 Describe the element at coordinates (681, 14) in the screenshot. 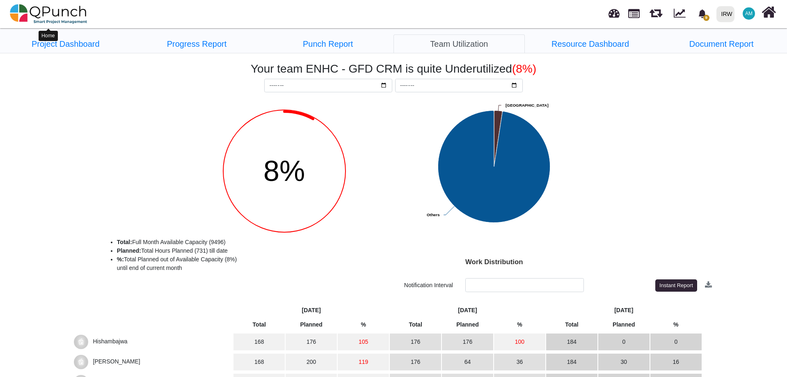

I see `div: Dynamic Report` at that location.